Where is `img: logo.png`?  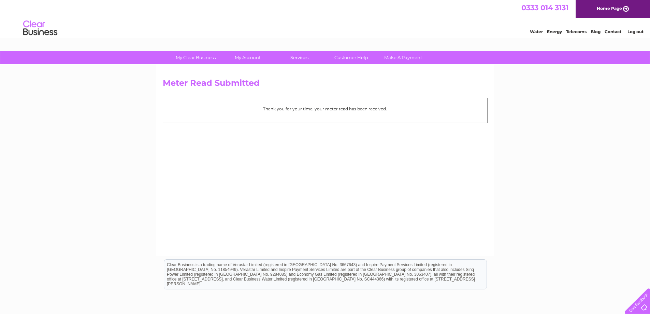
img: logo.png is located at coordinates (40, 28).